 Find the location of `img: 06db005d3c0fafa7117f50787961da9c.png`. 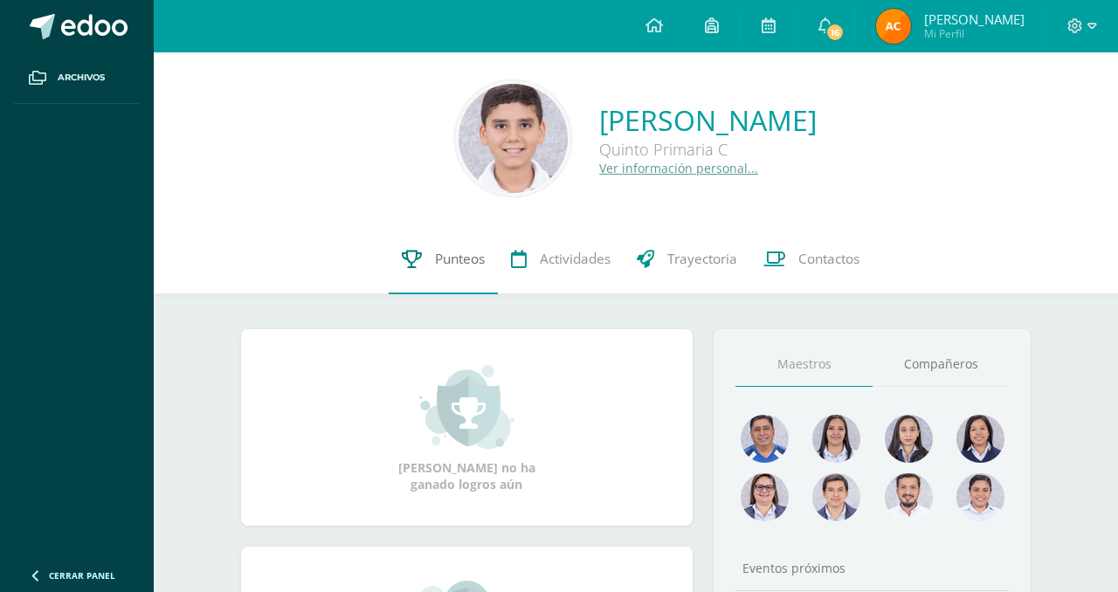

img: 06db005d3c0fafa7117f50787961da9c.png is located at coordinates (836, 438).